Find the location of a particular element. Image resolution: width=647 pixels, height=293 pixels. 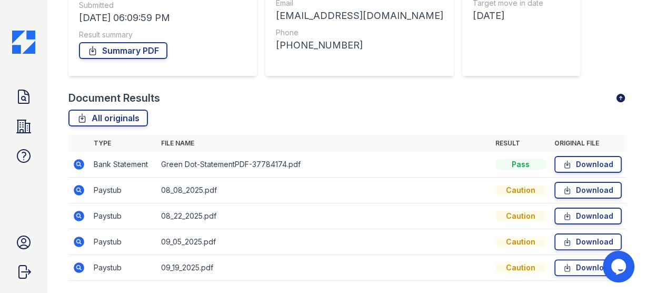

div: Pass is located at coordinates (521, 164).